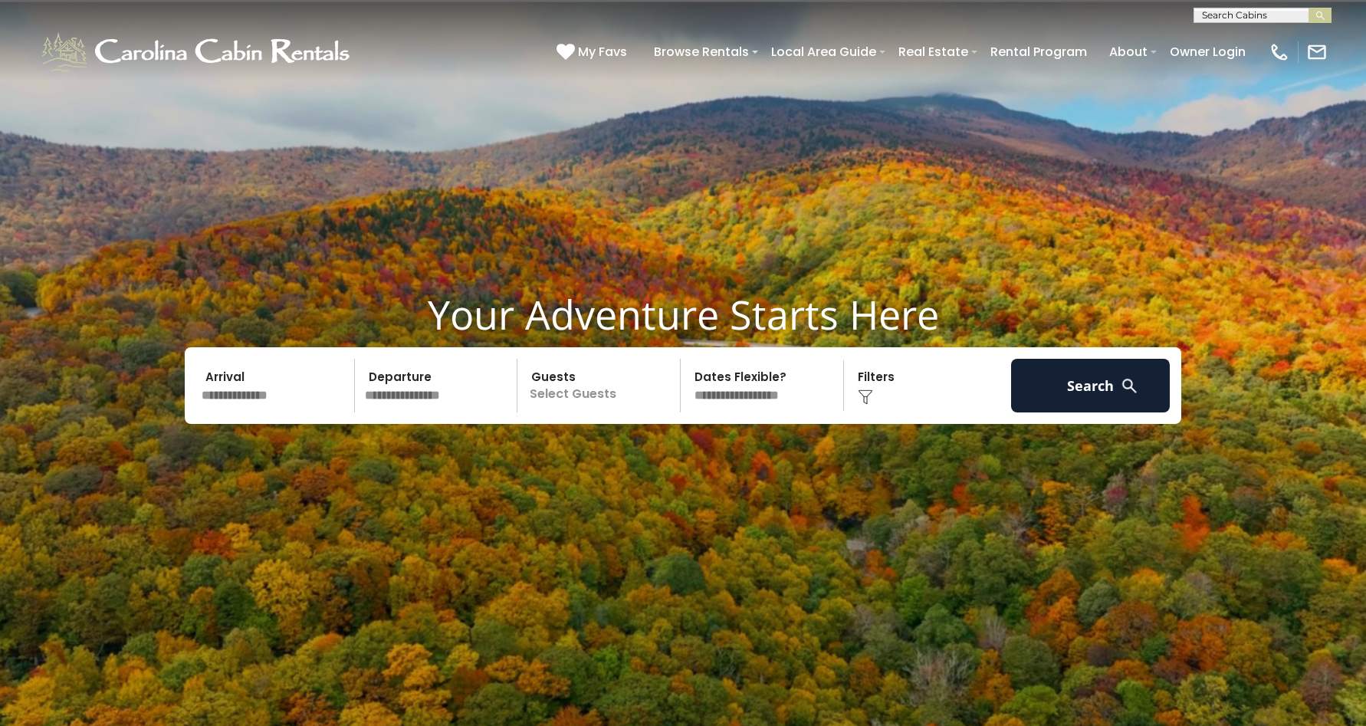 This screenshot has height=726, width=1366. I want to click on img: filter--v1.png, so click(866, 397).